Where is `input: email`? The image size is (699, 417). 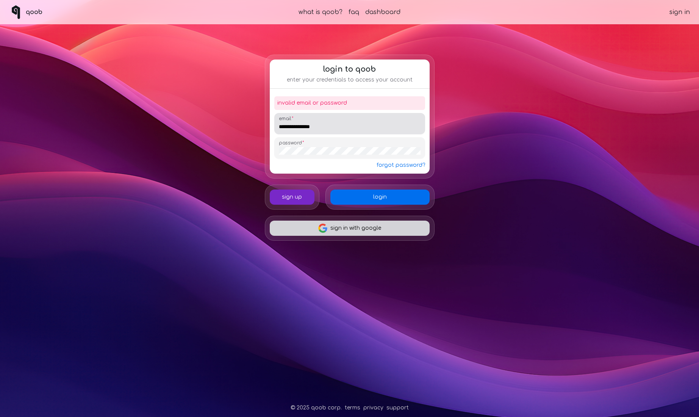 input: email is located at coordinates (350, 127).